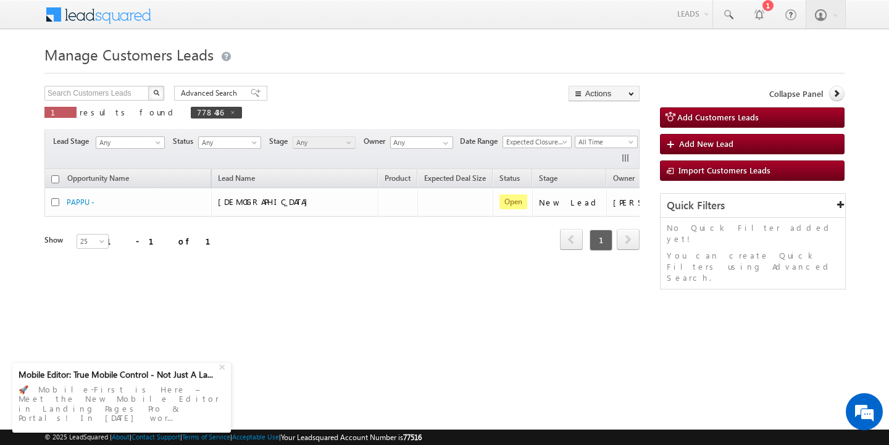 Image resolution: width=889 pixels, height=445 pixels. Describe the element at coordinates (118, 375) in the screenshot. I see `div: Mobile Editor: True Mobile Control - Not Just A La...` at that location.